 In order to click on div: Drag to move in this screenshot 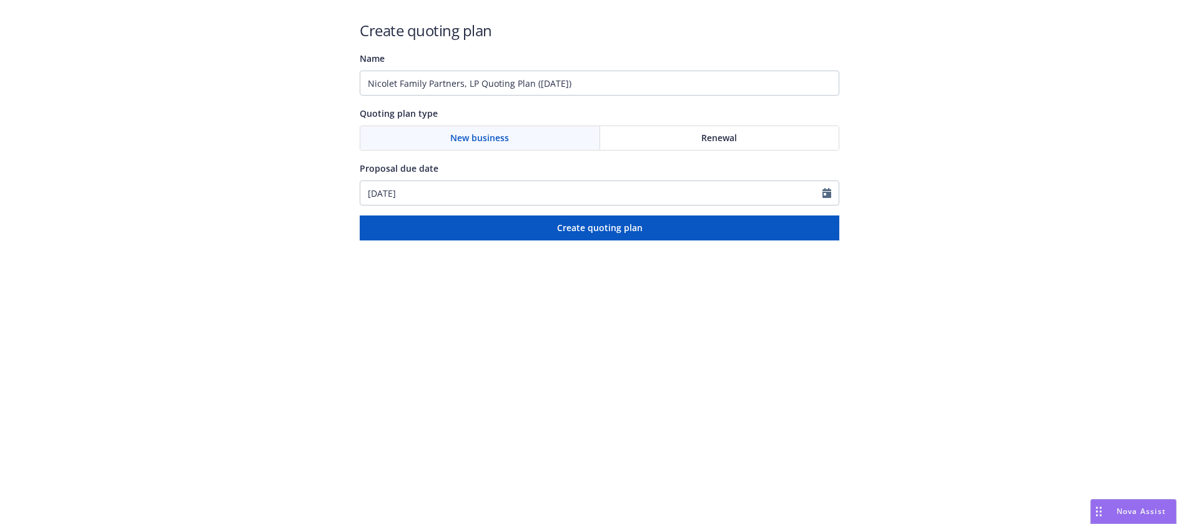, I will do `click(1098, 511)`.